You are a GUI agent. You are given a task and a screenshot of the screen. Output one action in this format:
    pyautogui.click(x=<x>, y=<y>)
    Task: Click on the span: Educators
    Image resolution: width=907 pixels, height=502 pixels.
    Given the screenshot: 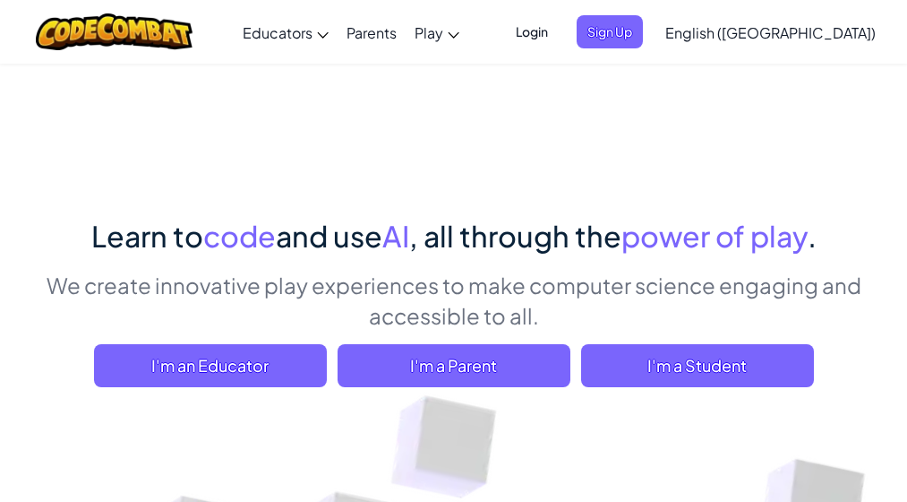 What is the action you would take?
    pyautogui.click(x=278, y=32)
    